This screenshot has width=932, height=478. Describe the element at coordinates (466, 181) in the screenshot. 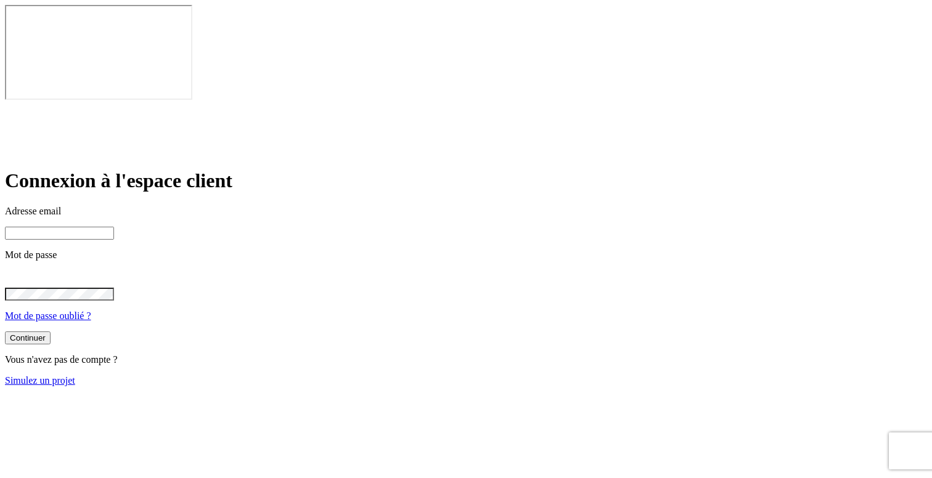

I see `h1: Connexion à l'espace client` at that location.